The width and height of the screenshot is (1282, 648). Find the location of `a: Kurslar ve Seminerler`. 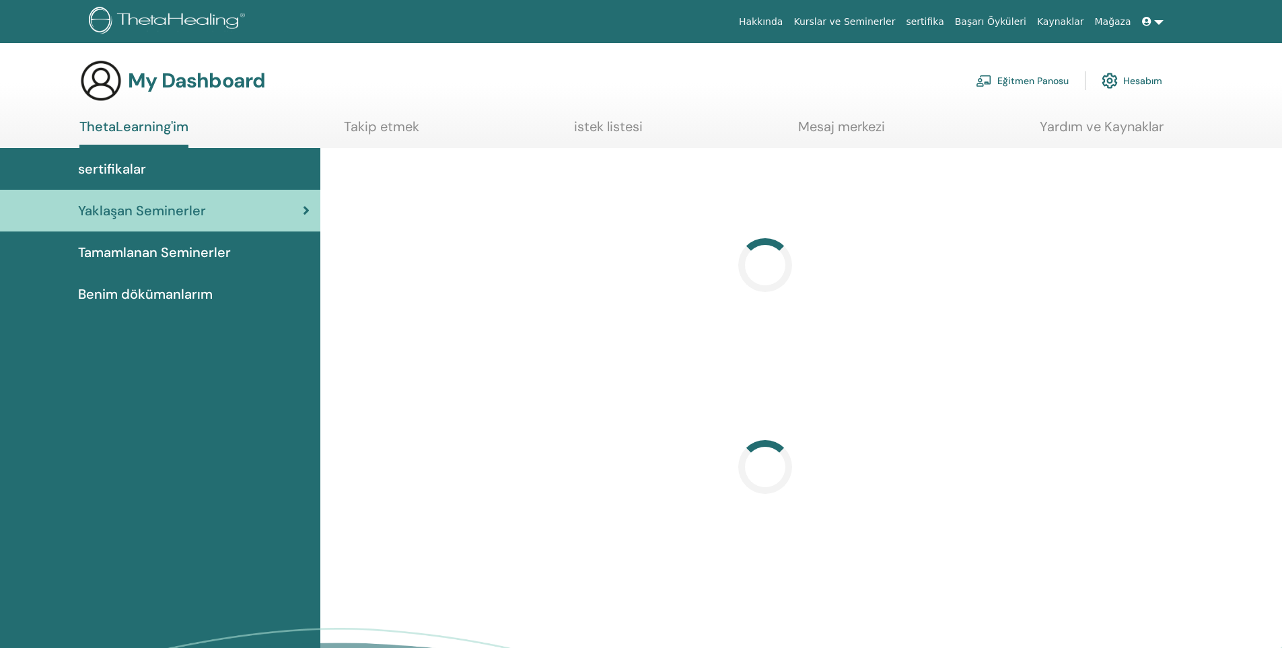

a: Kurslar ve Seminerler is located at coordinates (844, 22).